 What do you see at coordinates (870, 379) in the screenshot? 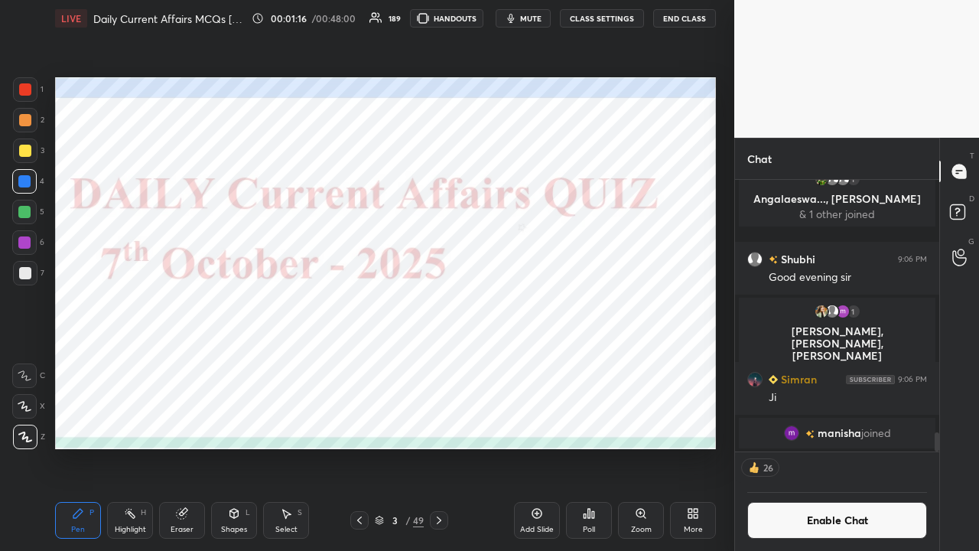
I see `img: 4P8fHbbgJtejmAAAAAElFTkSuQmCC` at bounding box center [870, 379].